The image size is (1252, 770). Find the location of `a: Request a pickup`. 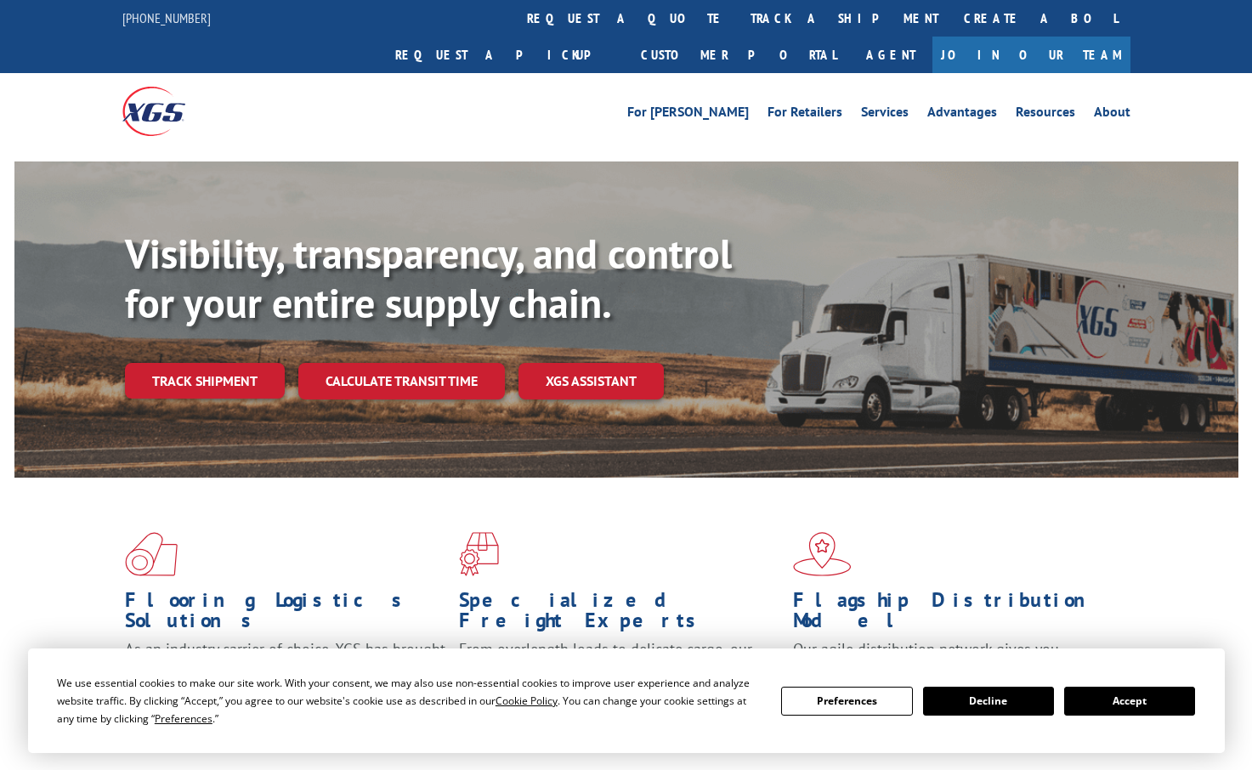

a: Request a pickup is located at coordinates (505, 54).